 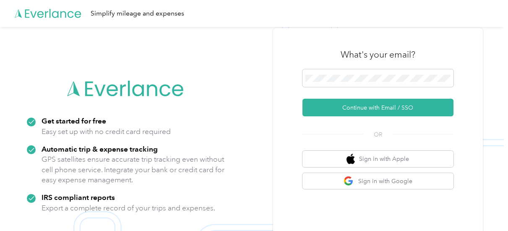 What do you see at coordinates (378, 134) in the screenshot?
I see `span: OR` at bounding box center [378, 134].